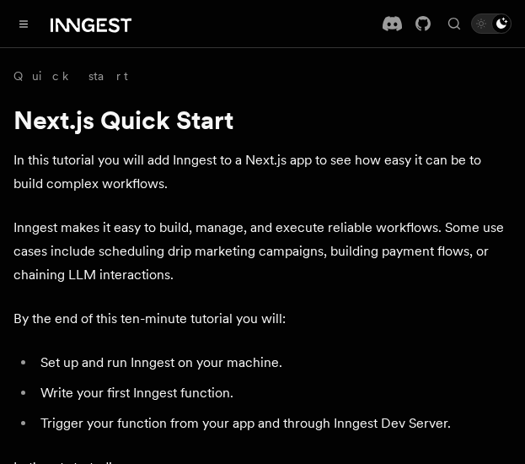  Describe the element at coordinates (273, 423) in the screenshot. I see `li: Trigger your function from your app and through Inngest Dev Server.` at that location.